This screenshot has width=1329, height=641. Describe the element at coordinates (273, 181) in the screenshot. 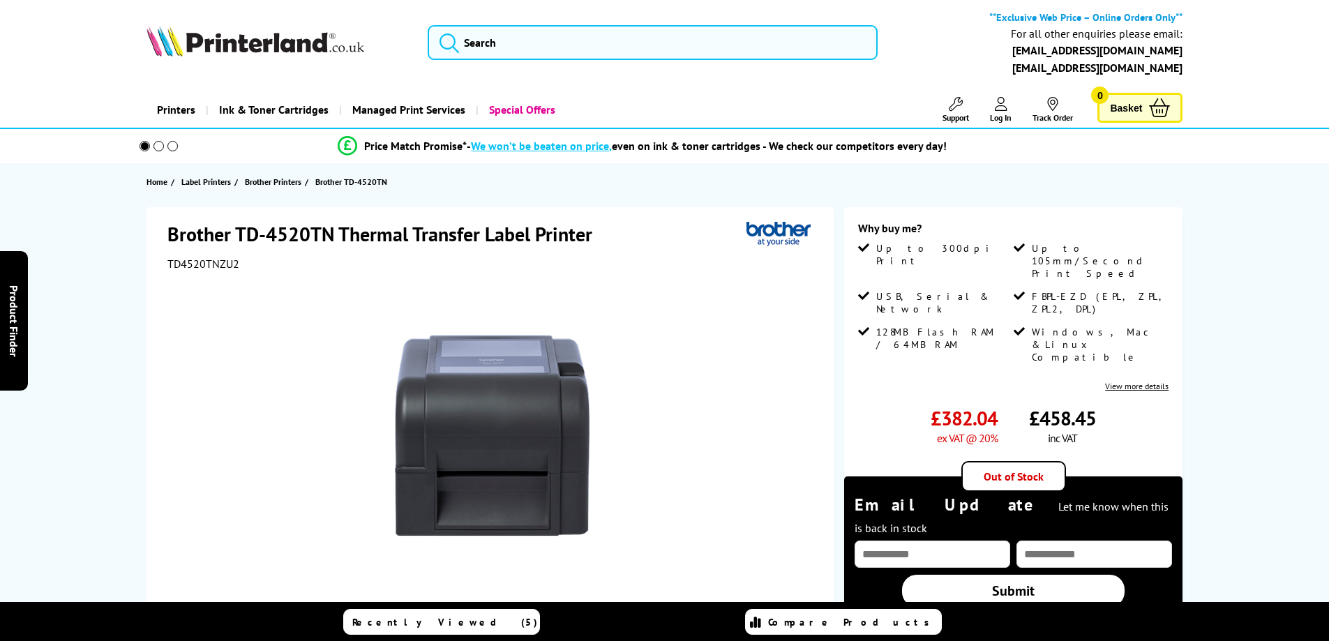

I see `span: Brother Printers` at that location.